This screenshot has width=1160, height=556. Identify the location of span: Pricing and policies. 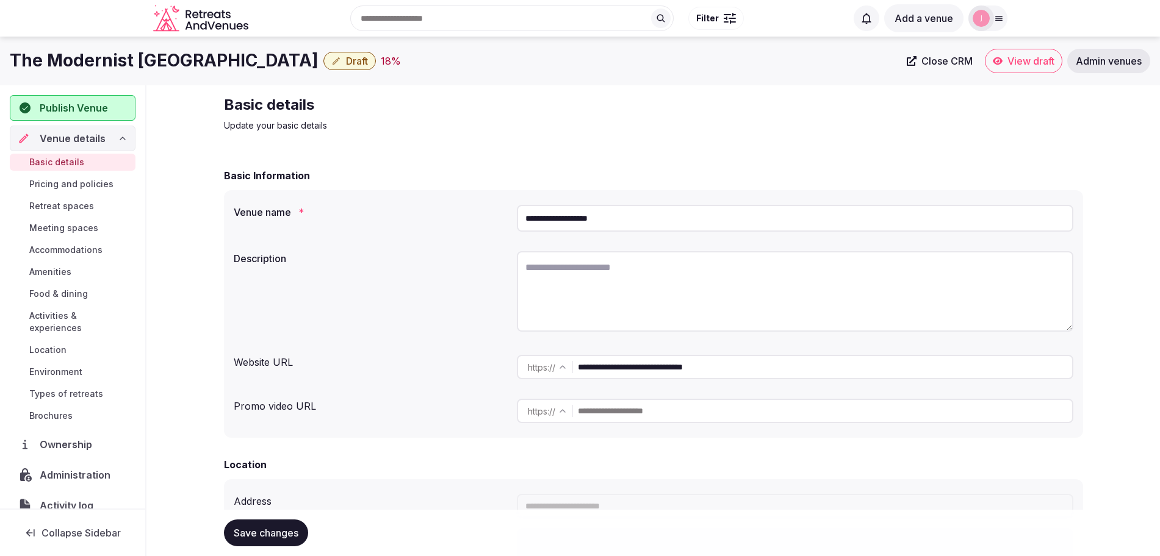
(71, 184).